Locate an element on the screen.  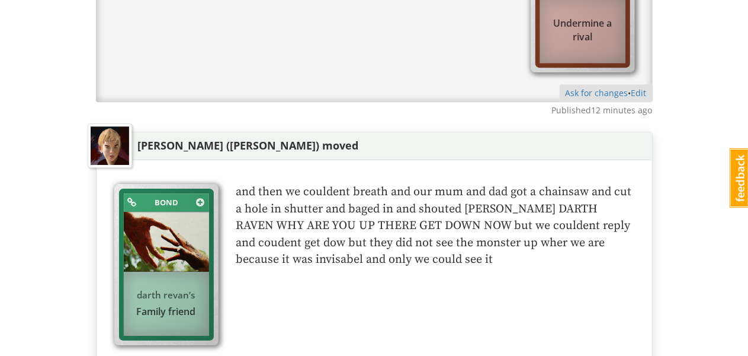
span: Published 12 minutes ago is located at coordinates (603, 110).